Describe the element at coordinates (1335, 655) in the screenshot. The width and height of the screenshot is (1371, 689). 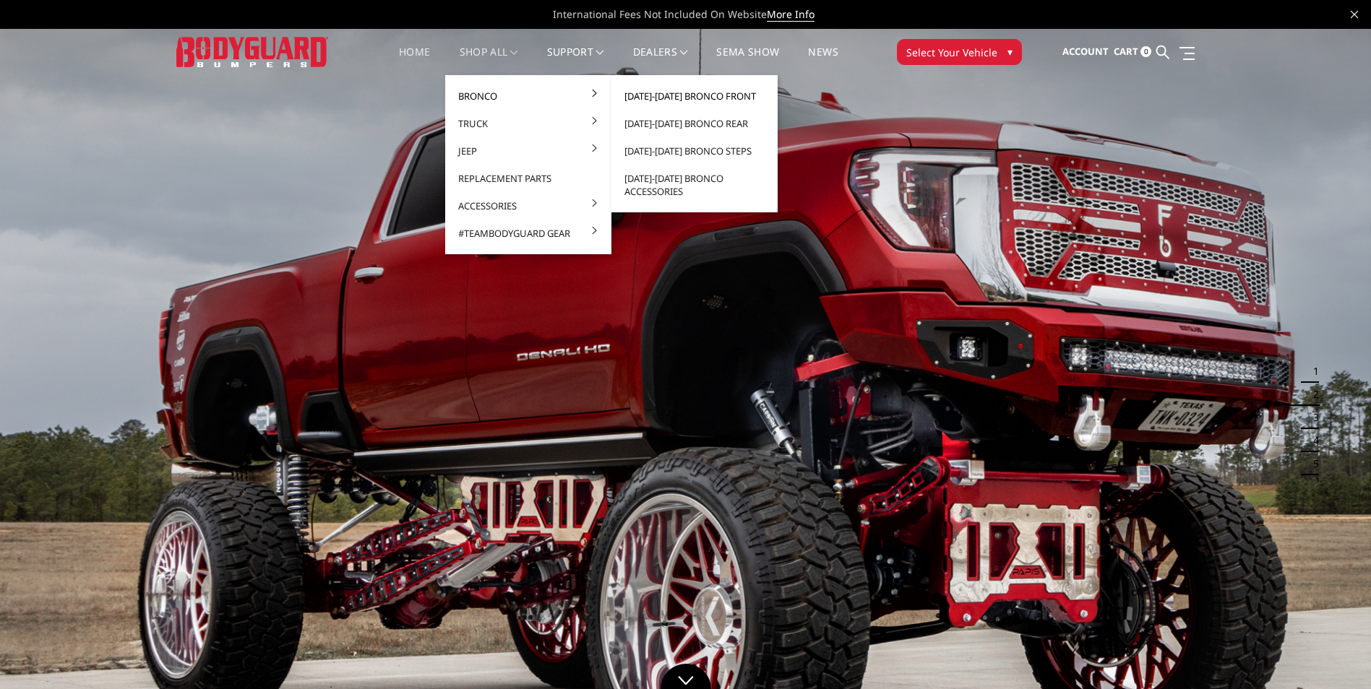
I see `div: Chat Widget` at that location.